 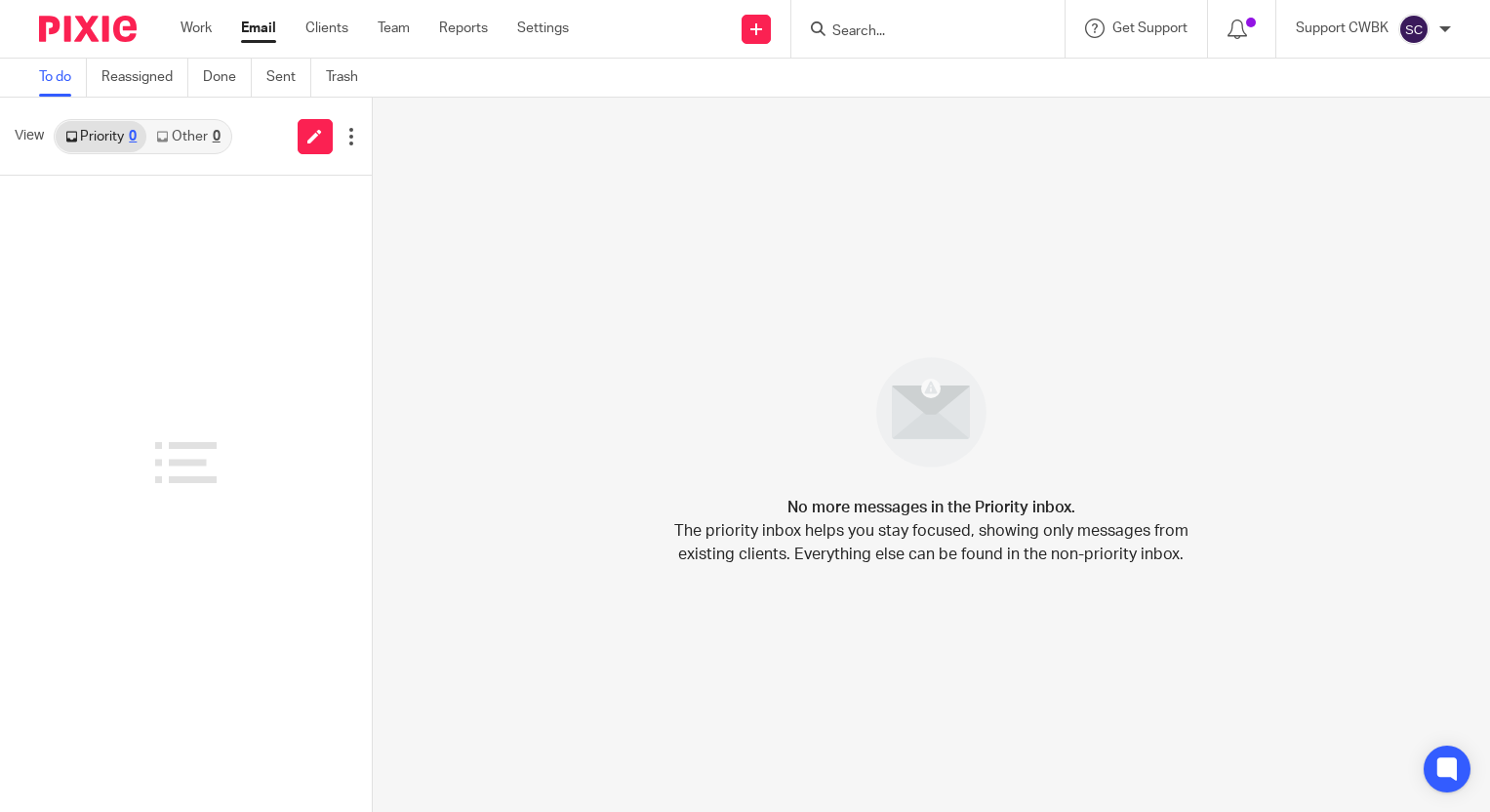 I want to click on a: Priority0, so click(x=101, y=137).